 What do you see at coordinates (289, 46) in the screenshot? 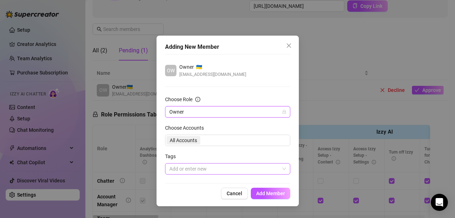
I see `span: close` at bounding box center [289, 46].